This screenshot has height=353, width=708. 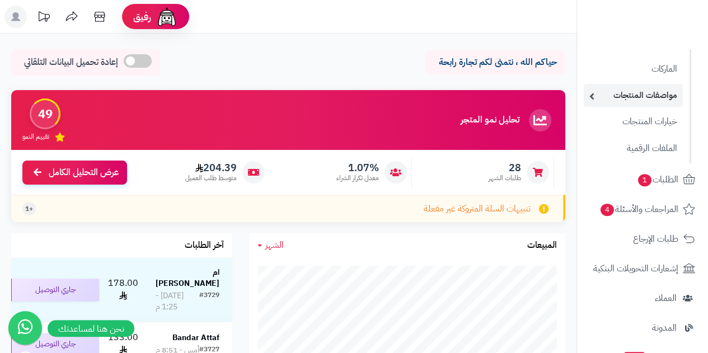 I want to click on a: الماركات, so click(x=633, y=69).